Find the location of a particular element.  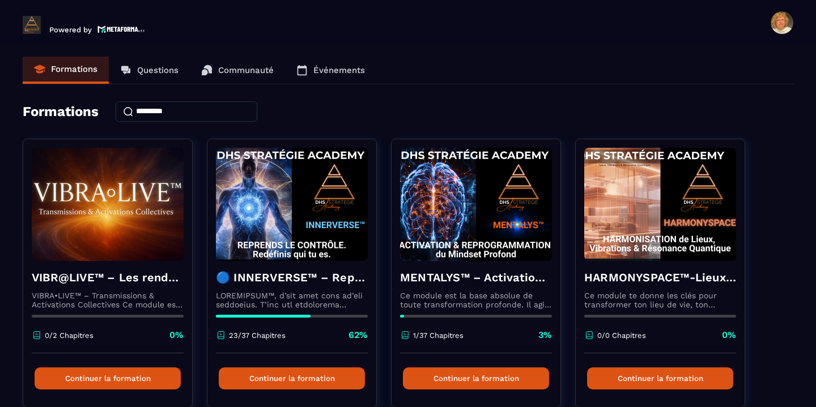

p: Powered by is located at coordinates (70, 29).